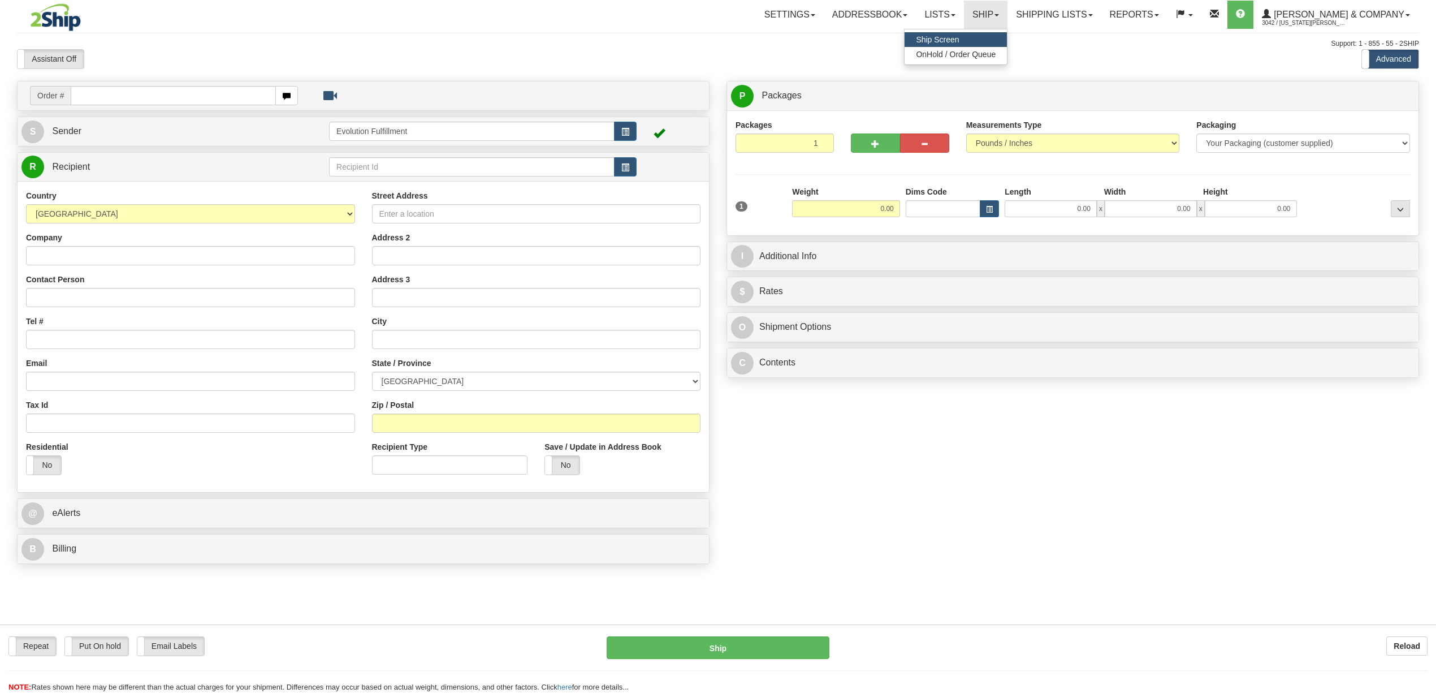 The height and width of the screenshot is (693, 1436). What do you see at coordinates (175, 131) in the screenshot?
I see `a: S Sender` at bounding box center [175, 131].